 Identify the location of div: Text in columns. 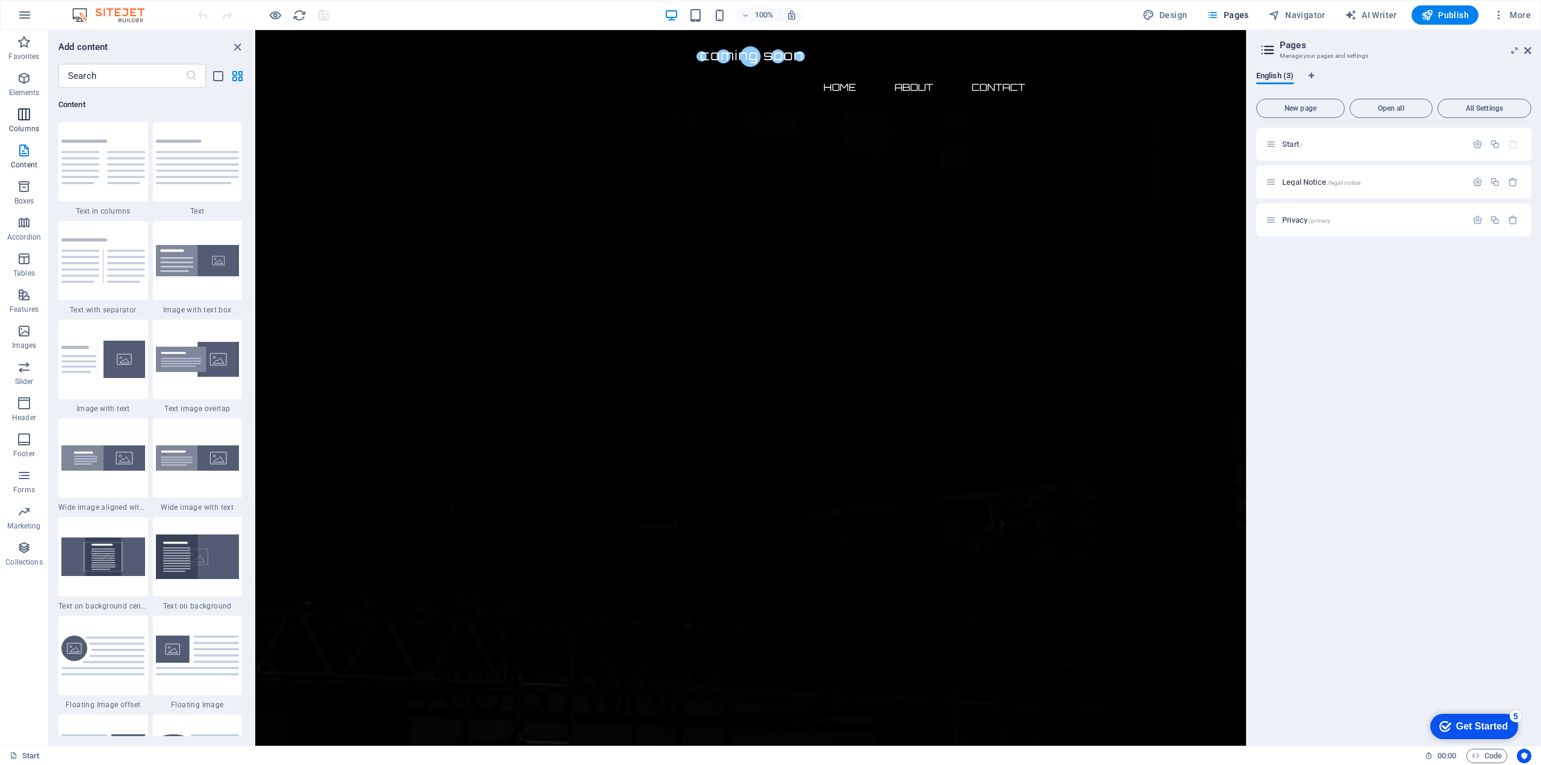
(103, 169).